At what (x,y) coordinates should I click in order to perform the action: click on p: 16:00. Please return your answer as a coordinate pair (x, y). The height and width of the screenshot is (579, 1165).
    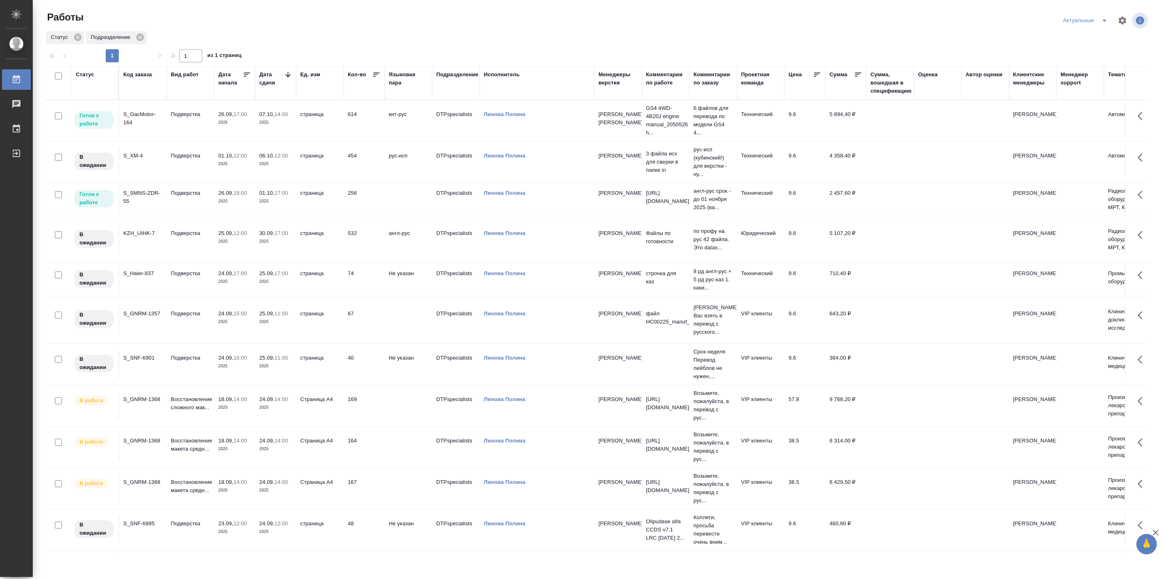
    Looking at the image, I should click on (240, 357).